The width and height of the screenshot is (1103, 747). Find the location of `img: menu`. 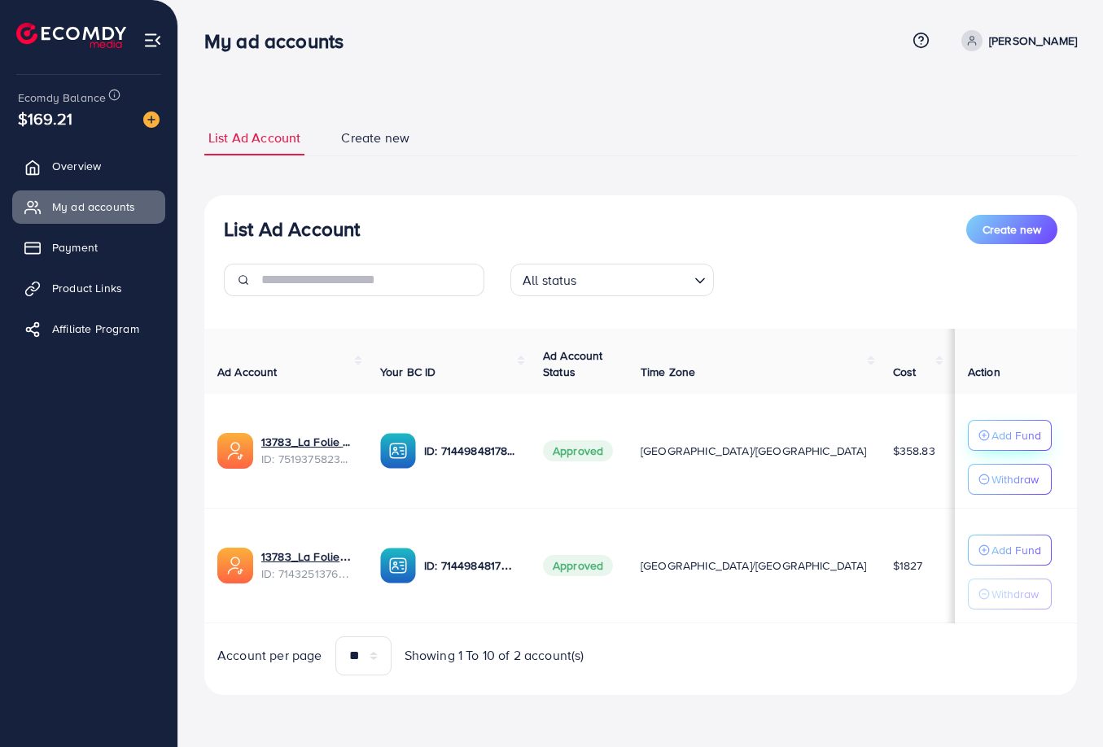

img: menu is located at coordinates (152, 40).